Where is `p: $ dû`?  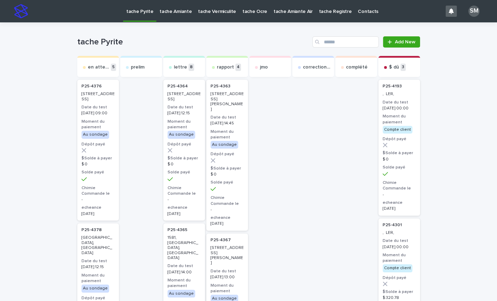
p: $ dû is located at coordinates (394, 67).